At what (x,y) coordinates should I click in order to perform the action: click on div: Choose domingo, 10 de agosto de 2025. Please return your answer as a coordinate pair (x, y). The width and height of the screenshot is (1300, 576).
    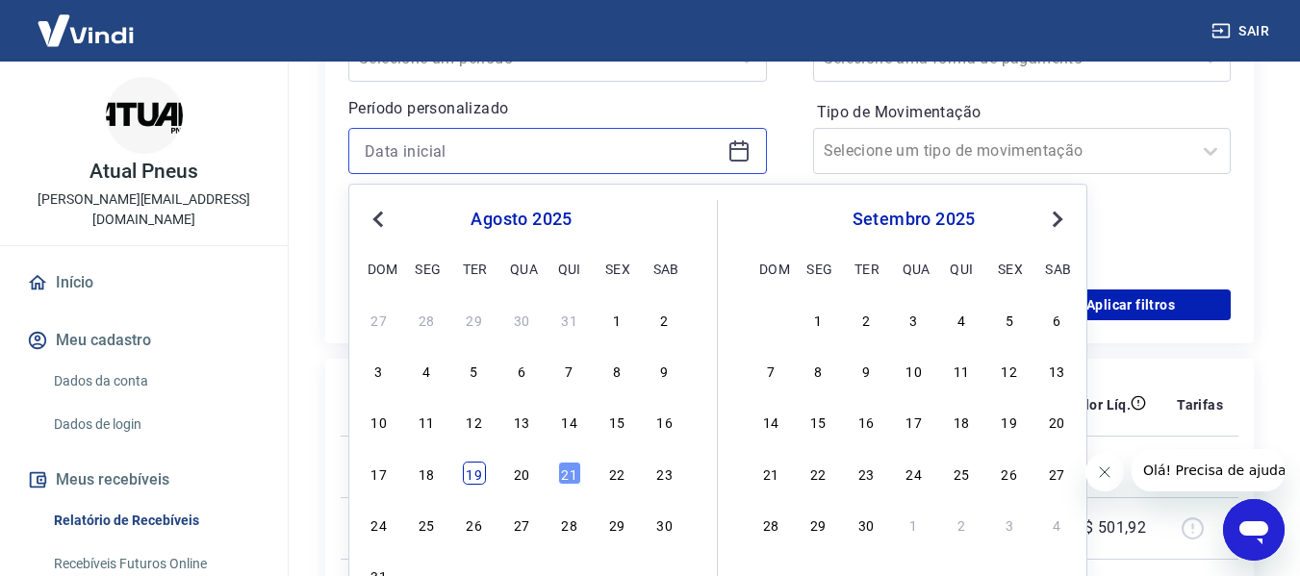
    Looking at the image, I should click on (379, 421).